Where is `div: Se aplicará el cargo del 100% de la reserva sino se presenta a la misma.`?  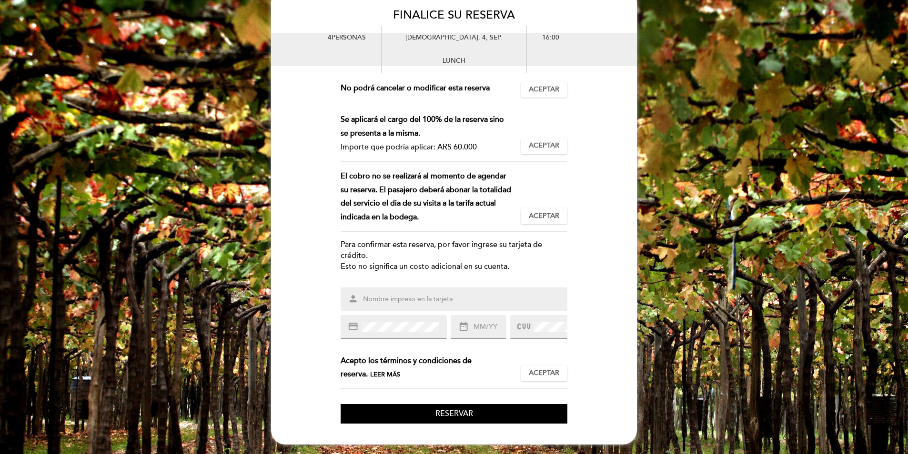
div: Se aplicará el cargo del 100% de la reserva sino se presenta a la misma. is located at coordinates (427, 127).